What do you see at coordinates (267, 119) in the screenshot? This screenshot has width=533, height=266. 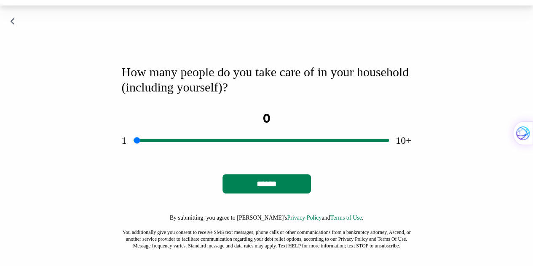 I see `span: 0` at bounding box center [267, 119].